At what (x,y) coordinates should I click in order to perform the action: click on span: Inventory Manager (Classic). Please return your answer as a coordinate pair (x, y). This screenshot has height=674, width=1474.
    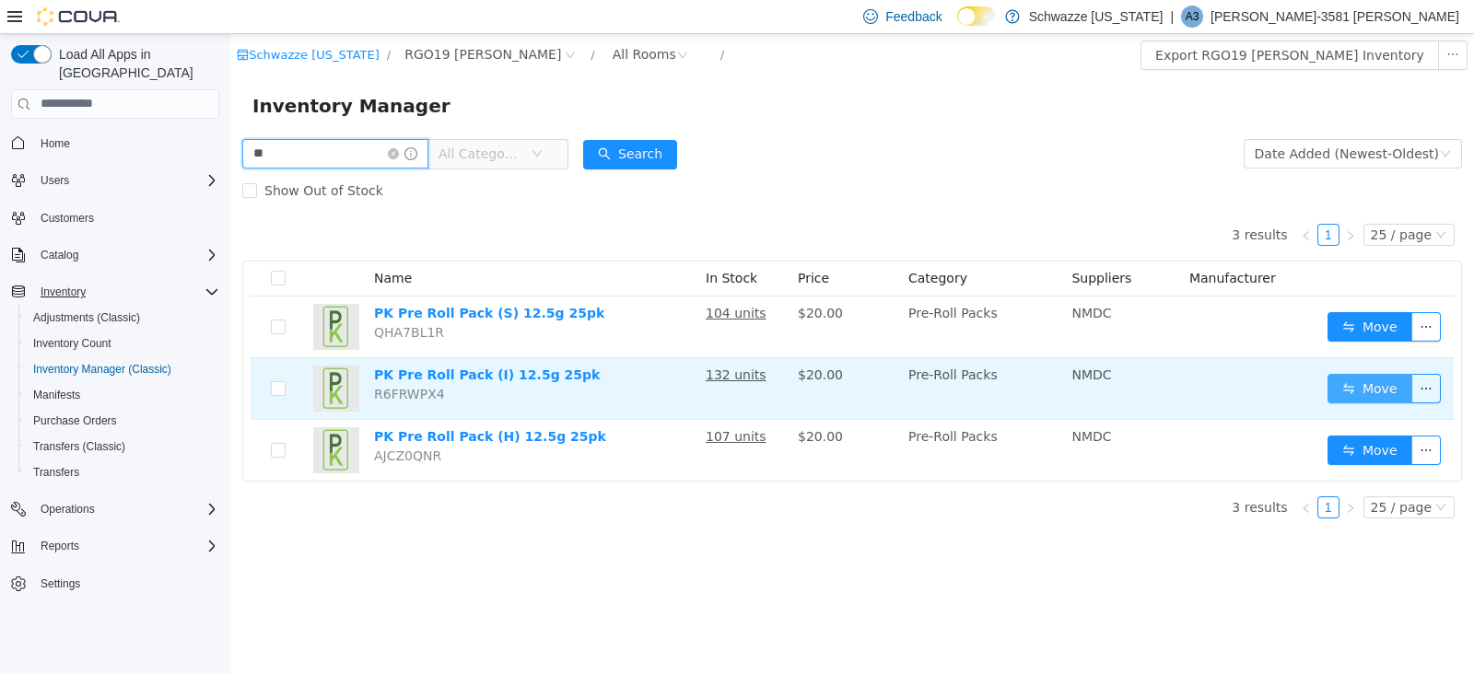
    Looking at the image, I should click on (122, 369).